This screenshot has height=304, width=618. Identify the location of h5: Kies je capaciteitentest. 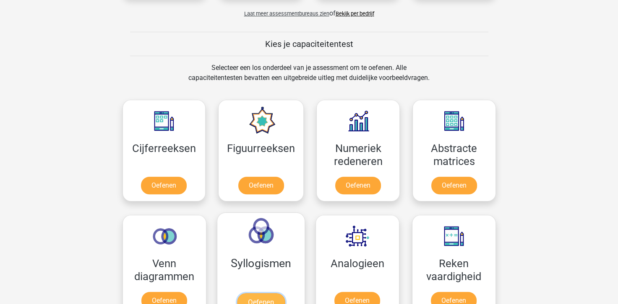
(309, 44).